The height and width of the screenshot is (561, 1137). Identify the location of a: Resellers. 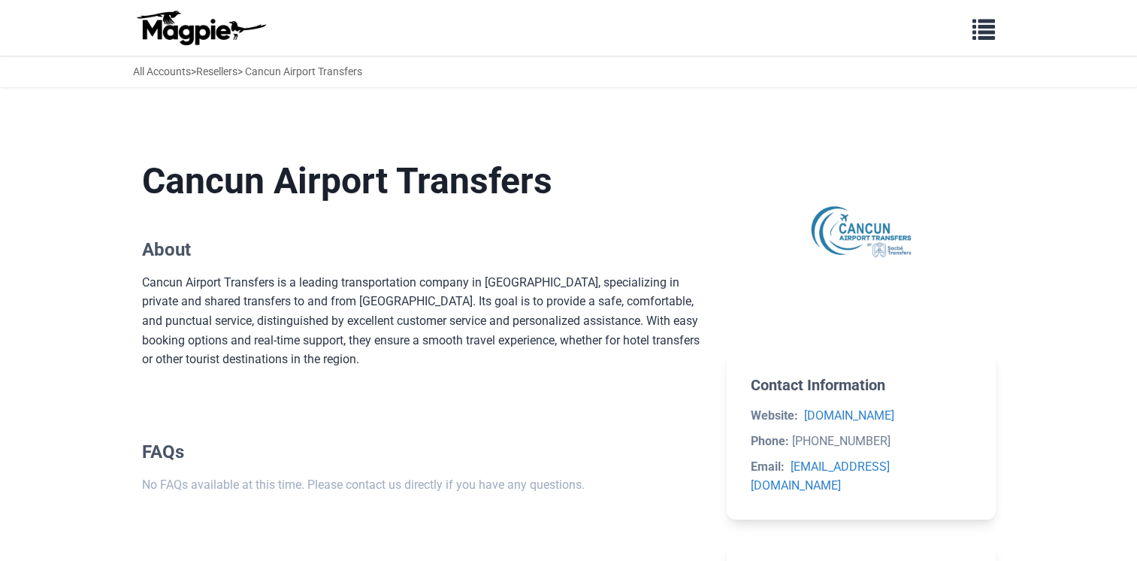
(216, 71).